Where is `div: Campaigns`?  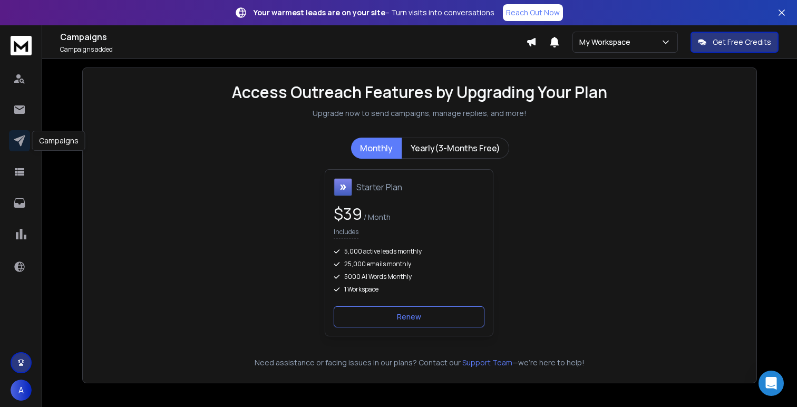
div: Campaigns is located at coordinates (59, 141).